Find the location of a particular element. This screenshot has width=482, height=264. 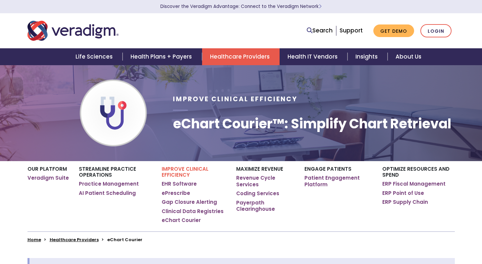

a: ERP Point of Use is located at coordinates (403, 194).